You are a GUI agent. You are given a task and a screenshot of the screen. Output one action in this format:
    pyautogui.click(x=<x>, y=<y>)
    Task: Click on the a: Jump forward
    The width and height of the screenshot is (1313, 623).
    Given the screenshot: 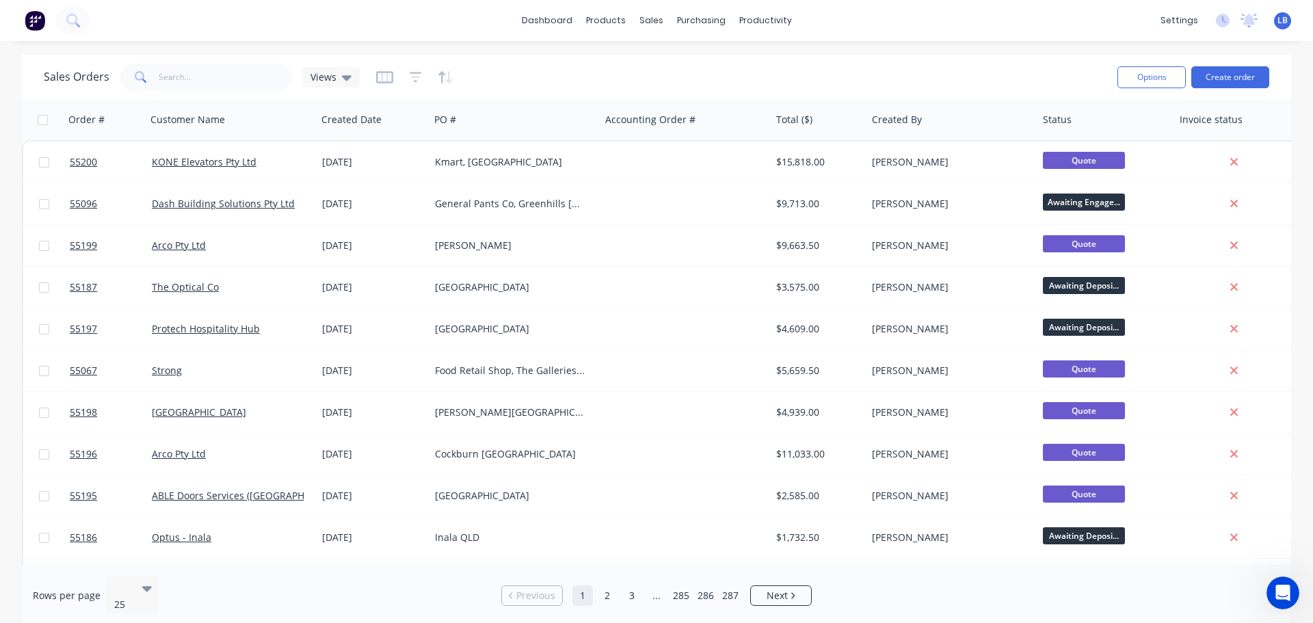 What is the action you would take?
    pyautogui.click(x=656, y=595)
    